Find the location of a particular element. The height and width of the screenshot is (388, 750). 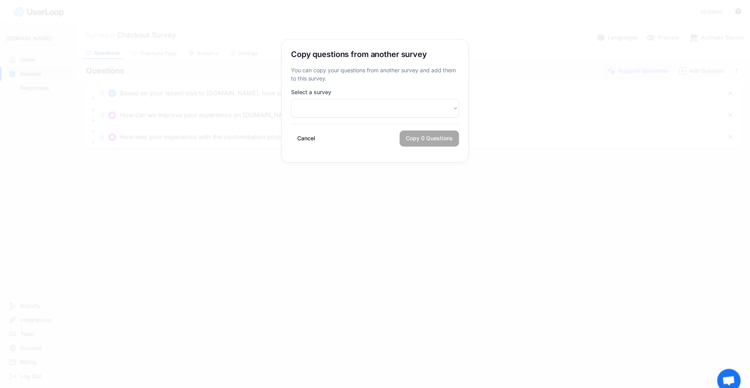

button: Cancel is located at coordinates (306, 138).